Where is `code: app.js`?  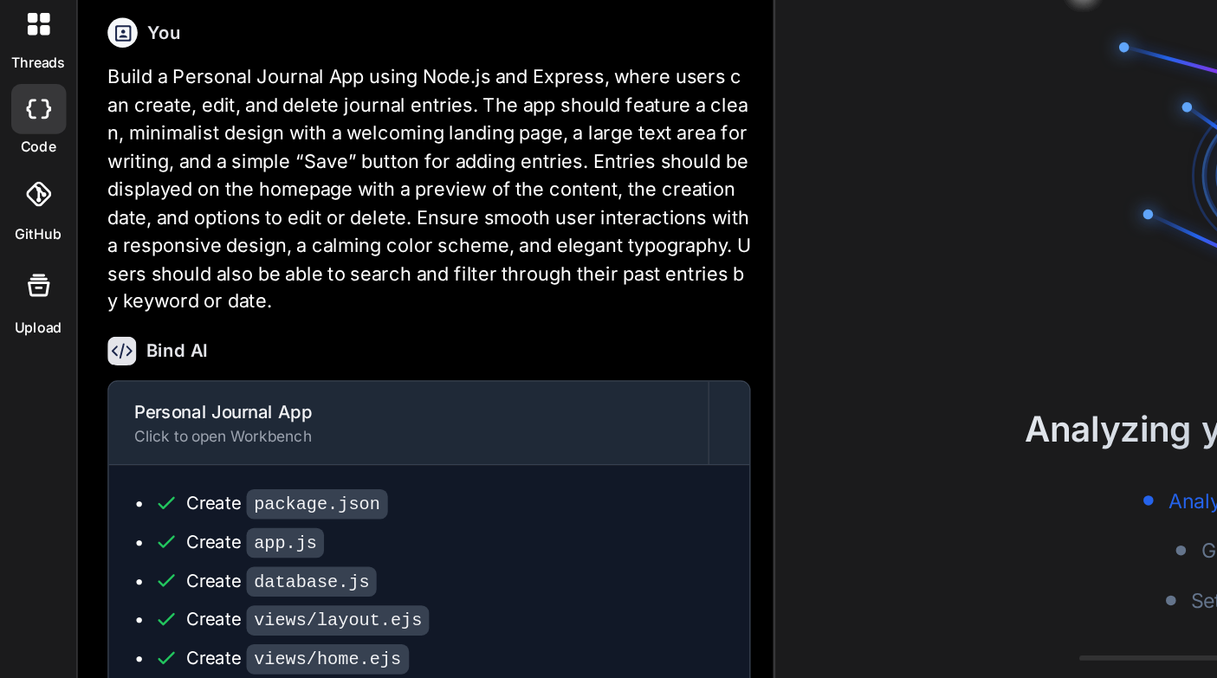 code: app.js is located at coordinates (286, 542).